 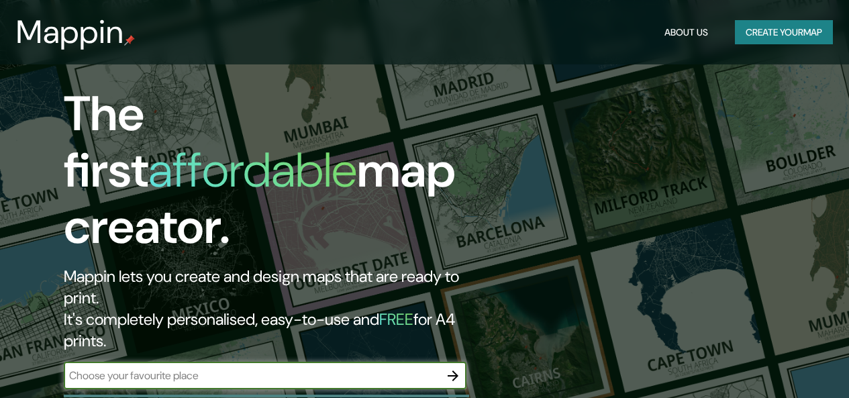 I want to click on h3: Mappin, so click(x=70, y=32).